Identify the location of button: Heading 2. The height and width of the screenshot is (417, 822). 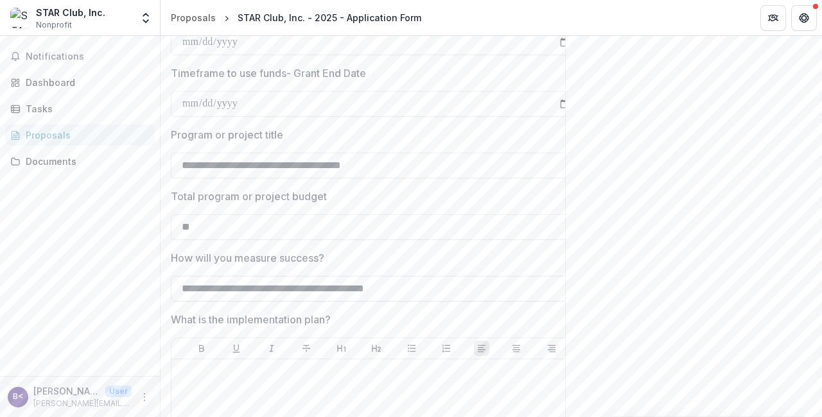
(376, 349).